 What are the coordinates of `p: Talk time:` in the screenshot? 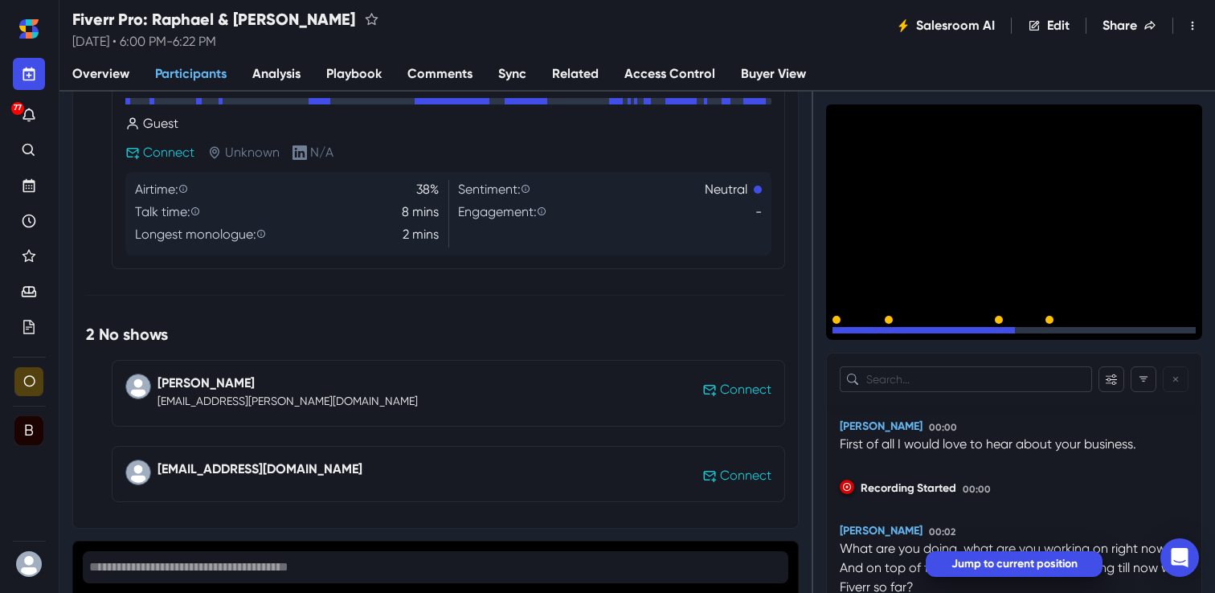 It's located at (167, 212).